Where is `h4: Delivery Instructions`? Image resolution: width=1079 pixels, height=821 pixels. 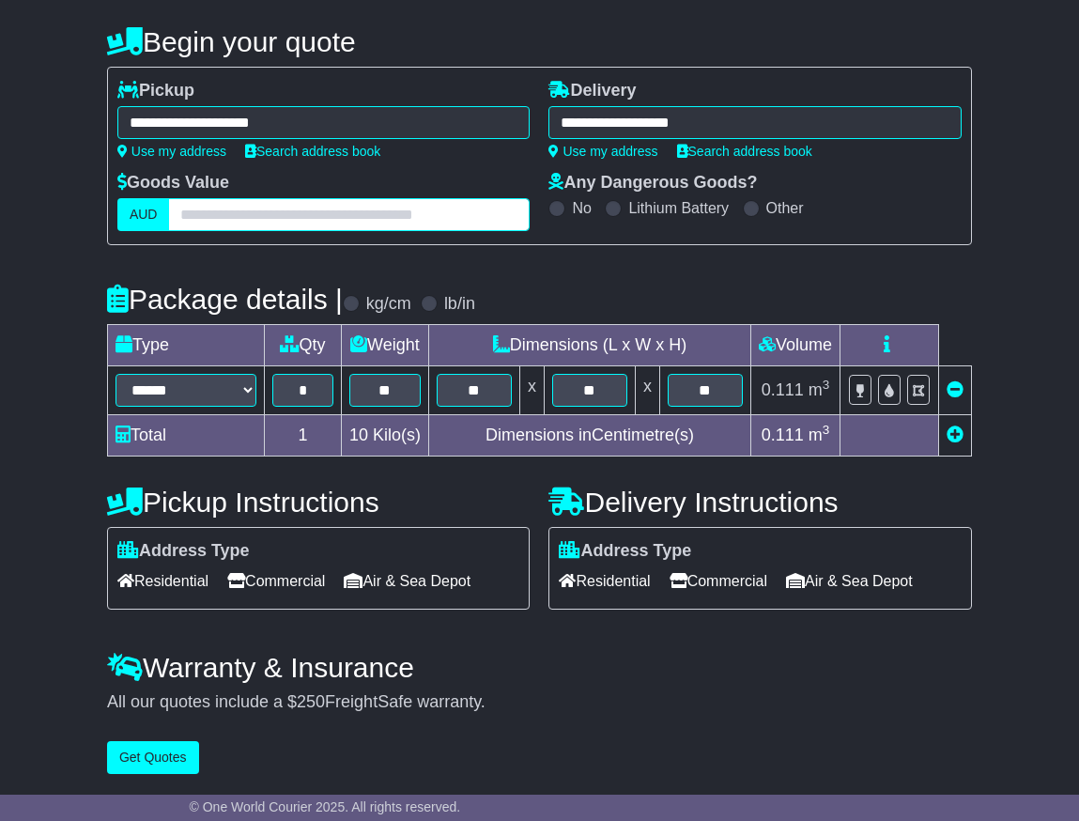
h4: Delivery Instructions is located at coordinates (760, 502).